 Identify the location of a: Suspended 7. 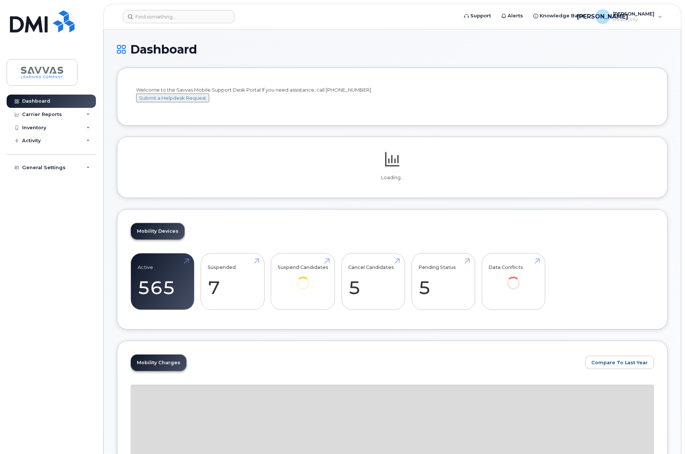
(233, 281).